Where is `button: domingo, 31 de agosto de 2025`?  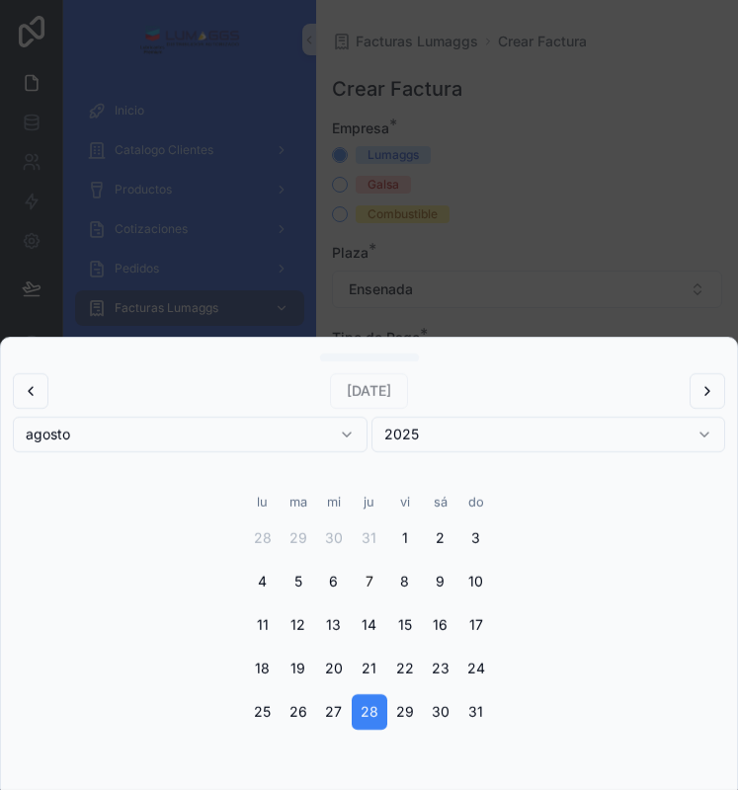 button: domingo, 31 de agosto de 2025 is located at coordinates (476, 712).